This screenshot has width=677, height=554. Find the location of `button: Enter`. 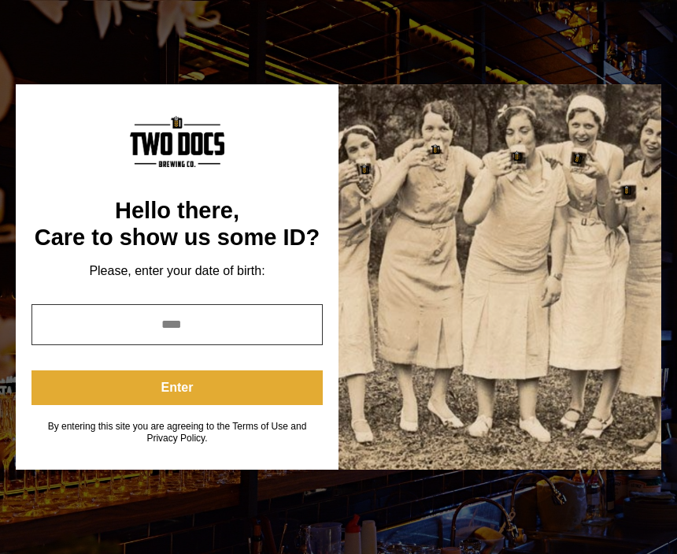

button: Enter is located at coordinates (177, 388).